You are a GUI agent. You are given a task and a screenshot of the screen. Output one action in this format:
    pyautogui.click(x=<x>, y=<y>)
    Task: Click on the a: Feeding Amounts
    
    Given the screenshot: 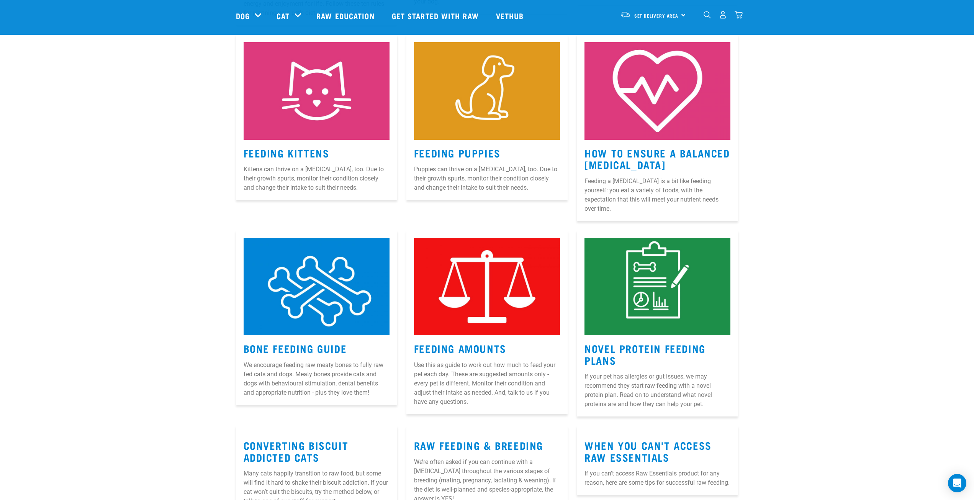 What is the action you would take?
    pyautogui.click(x=460, y=348)
    